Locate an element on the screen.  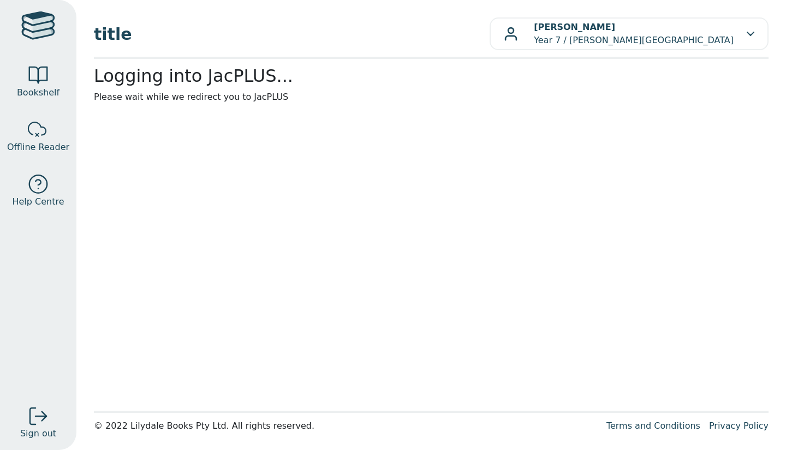
h2: Logging into JacPLUS... is located at coordinates (431, 76).